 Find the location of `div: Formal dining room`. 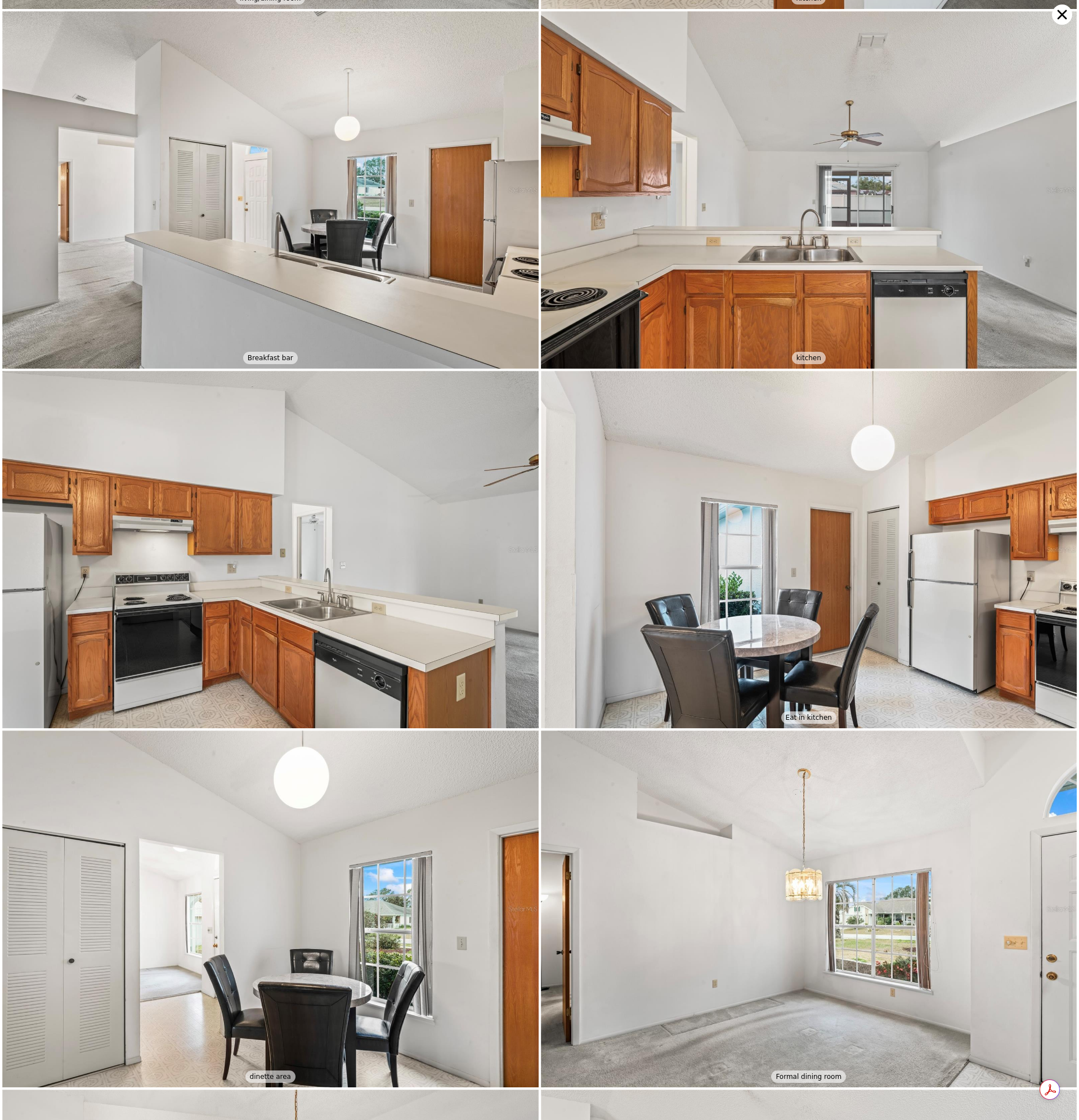

div: Formal dining room is located at coordinates (809, 1076).